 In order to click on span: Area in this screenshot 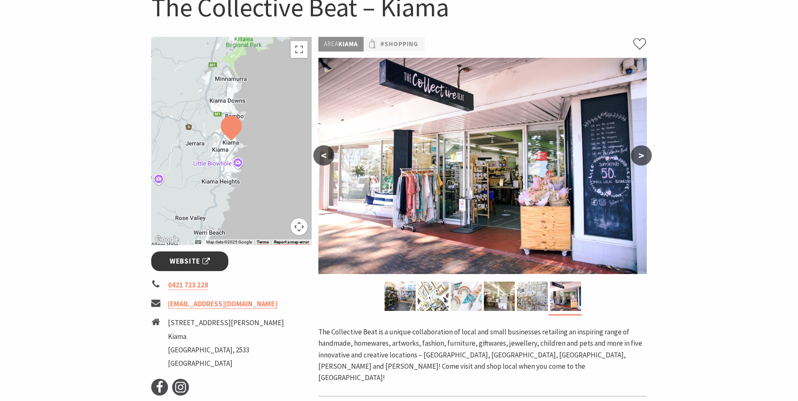, I will do `click(331, 44)`.